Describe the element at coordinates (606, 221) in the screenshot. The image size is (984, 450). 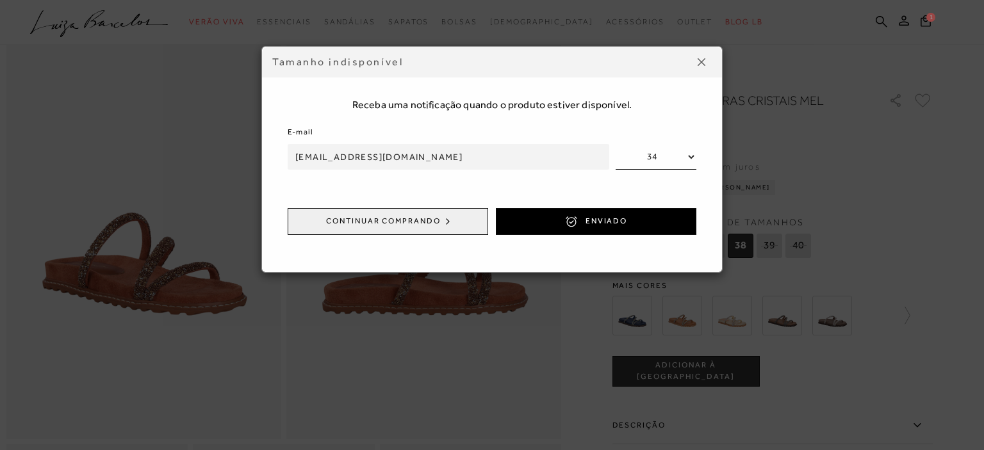
I see `span: ENVIADO` at that location.